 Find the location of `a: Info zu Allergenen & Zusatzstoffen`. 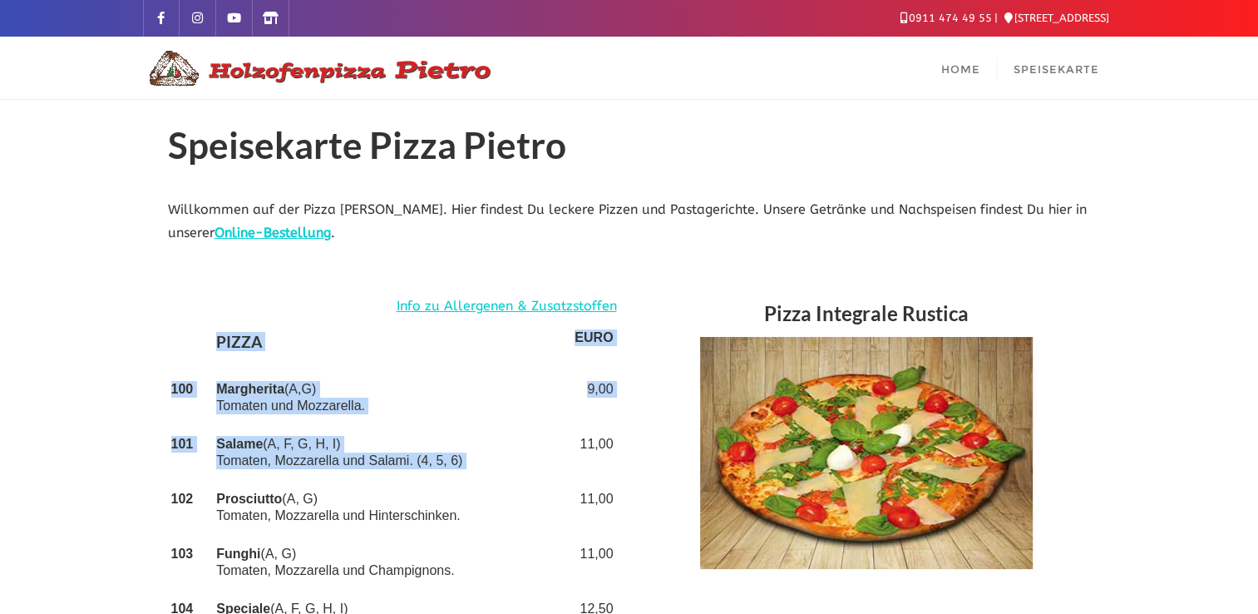

a: Info zu Allergenen & Zusatzstoffen is located at coordinates (506, 306).